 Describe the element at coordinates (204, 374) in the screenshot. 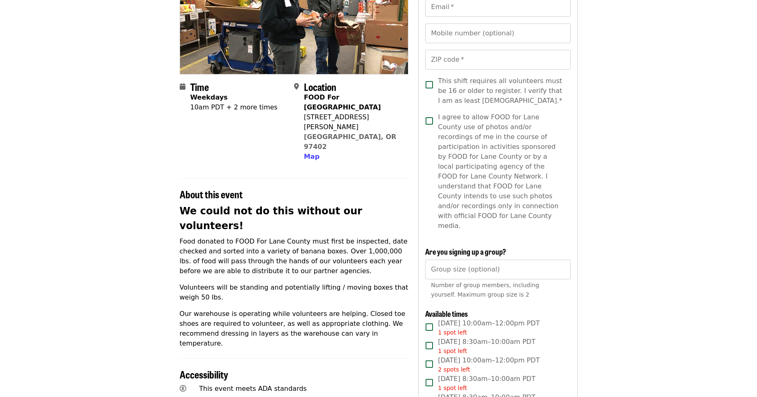

I see `span: Accessibility` at that location.